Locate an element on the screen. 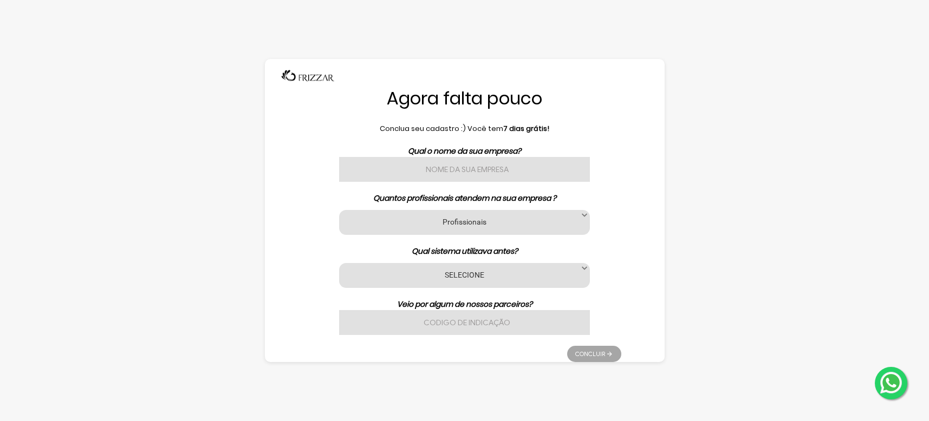  ul: Pagination is located at coordinates (594, 352).